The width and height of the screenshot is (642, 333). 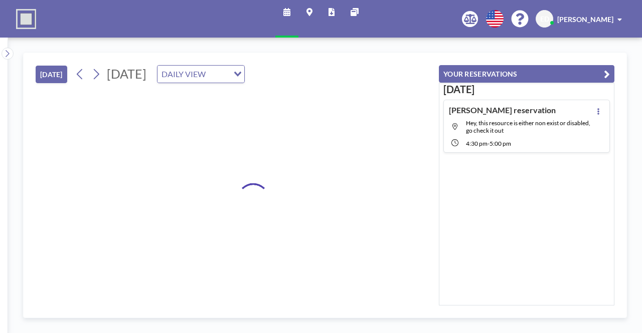 I want to click on button: YOUR RESERVATIONS, so click(x=526, y=74).